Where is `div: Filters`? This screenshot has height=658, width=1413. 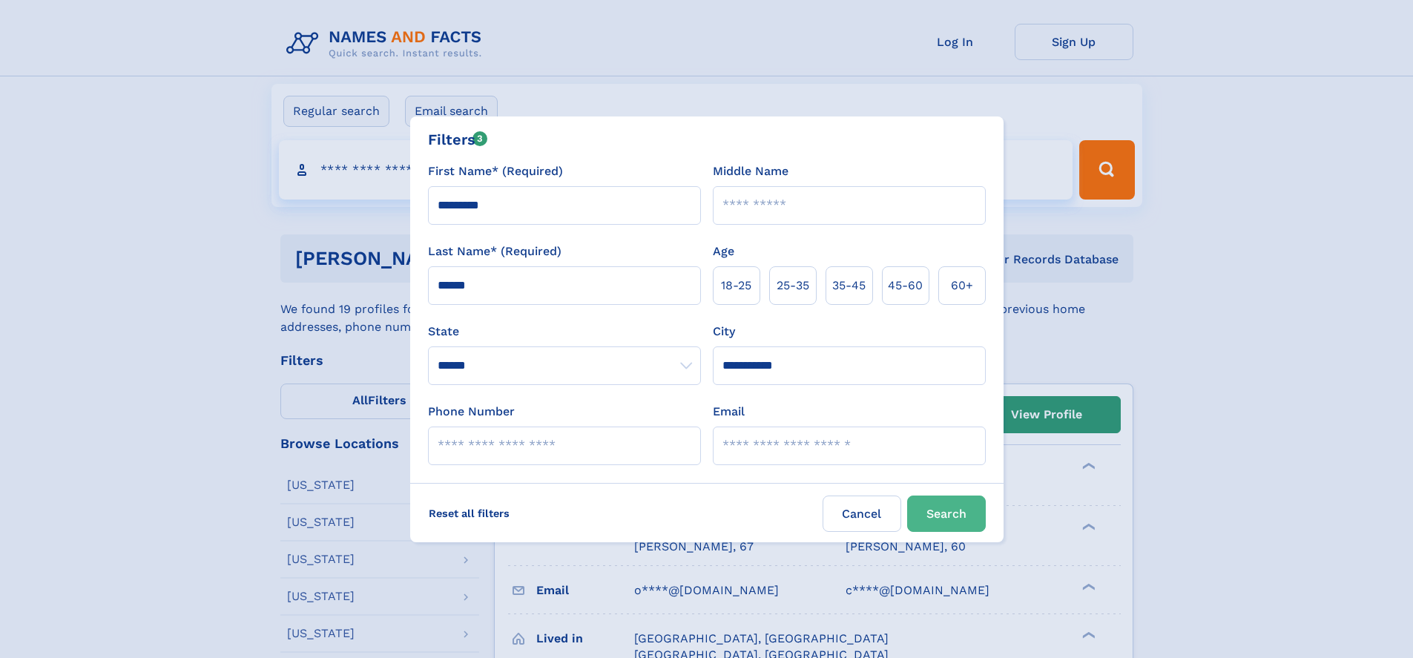 div: Filters is located at coordinates (458, 139).